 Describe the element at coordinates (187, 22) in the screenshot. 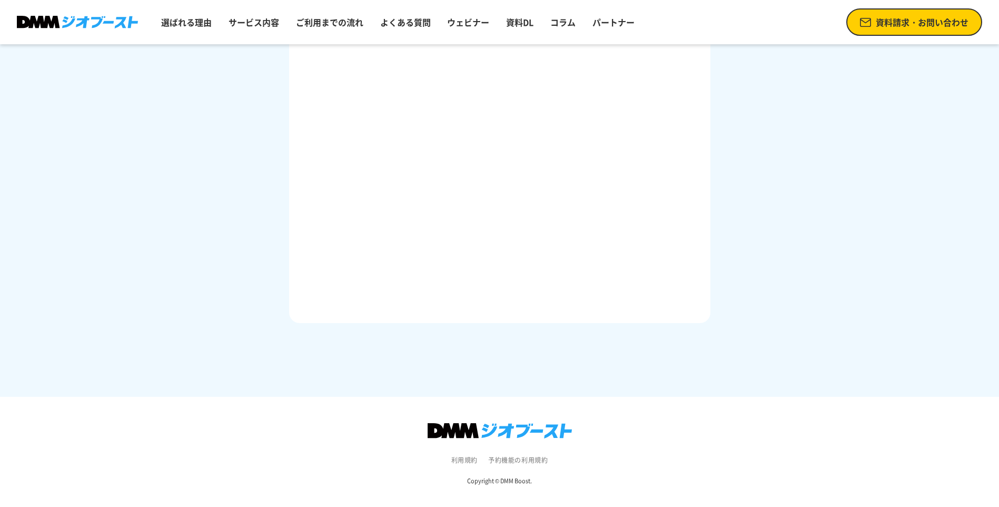

I see `a: 選ばれる理由` at that location.